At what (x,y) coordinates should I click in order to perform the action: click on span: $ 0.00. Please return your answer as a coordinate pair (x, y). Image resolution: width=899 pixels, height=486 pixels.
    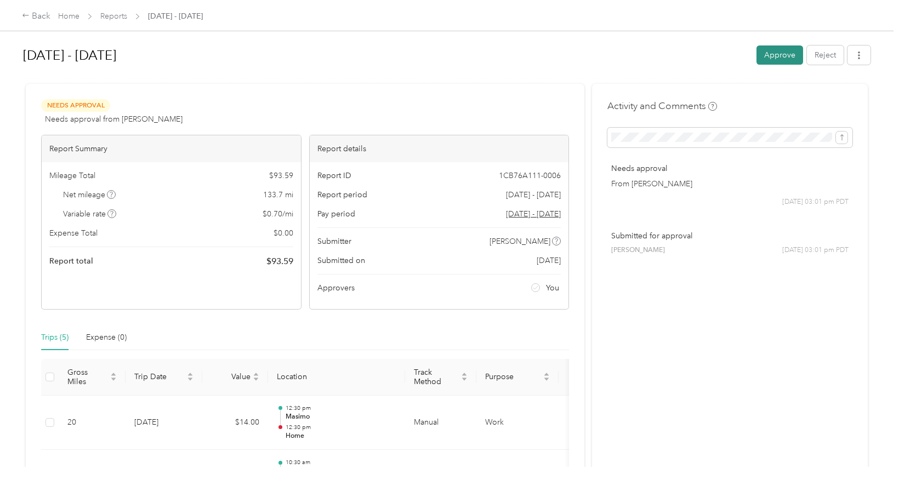
    Looking at the image, I should click on (283, 233).